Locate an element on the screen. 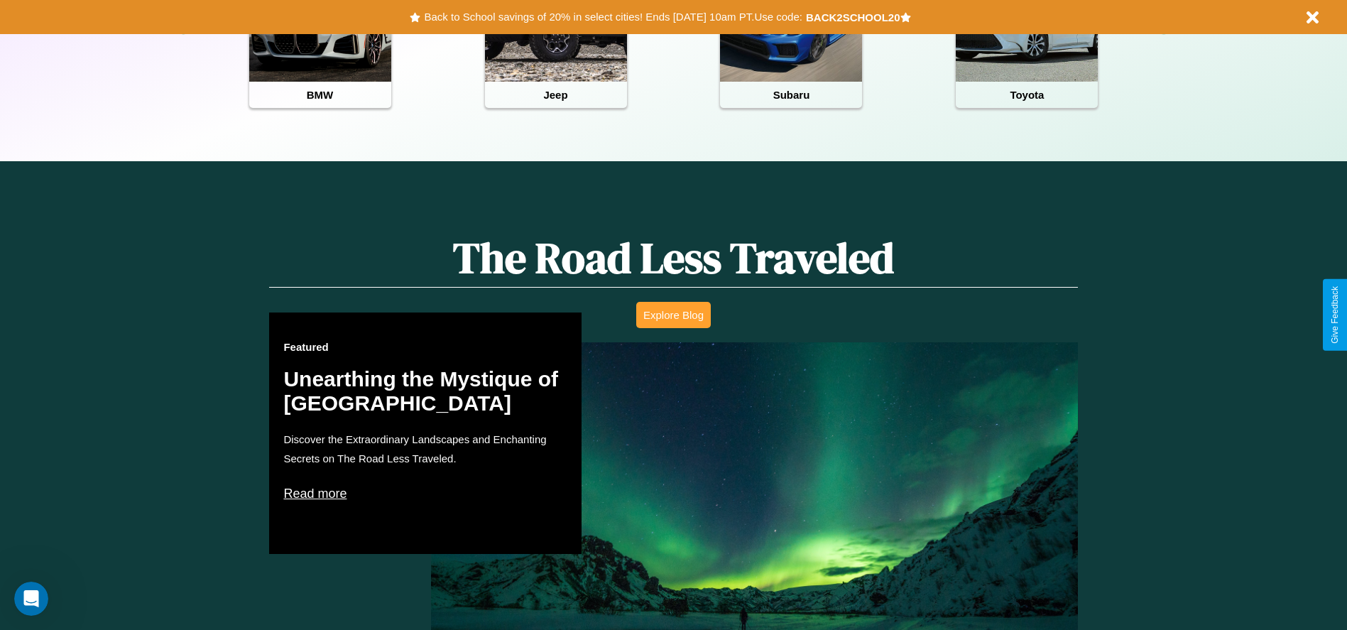  div: Give Feedback is located at coordinates (1335, 315).